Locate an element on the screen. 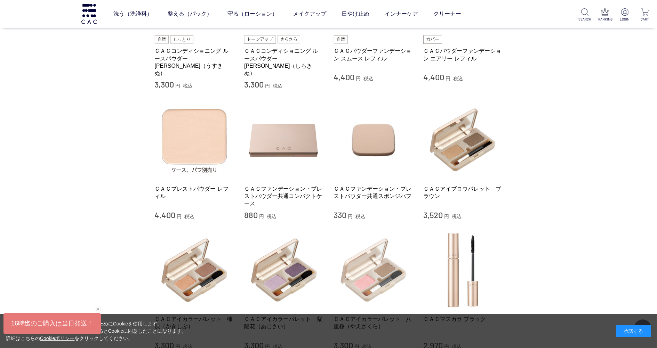  a: ＣＡＣアイカラーパレット 紫陽花（あじさい） is located at coordinates (284, 271).